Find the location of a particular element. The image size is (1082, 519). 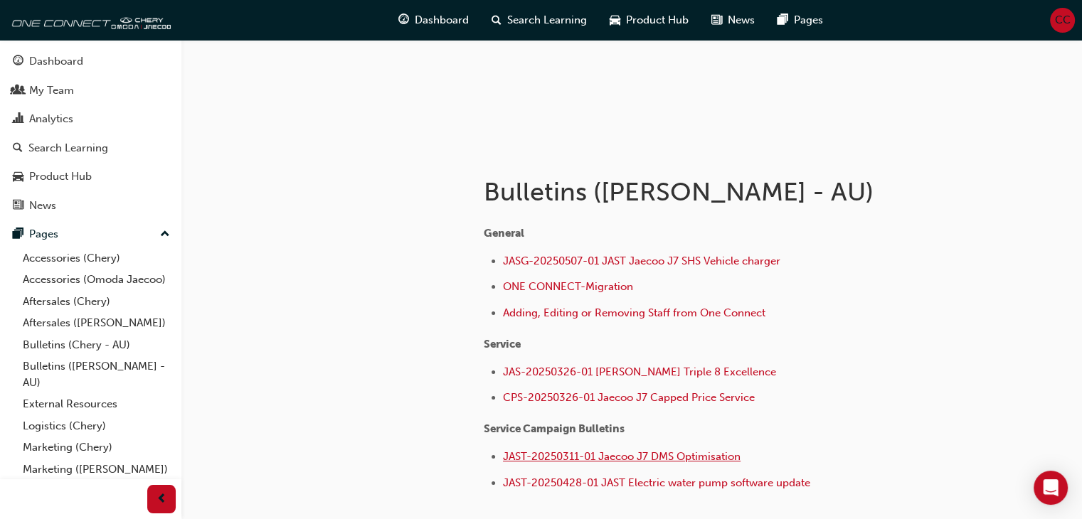

a: JAST-20250311-01 Jaecoo J7 DMS Optimisation is located at coordinates (622, 457).